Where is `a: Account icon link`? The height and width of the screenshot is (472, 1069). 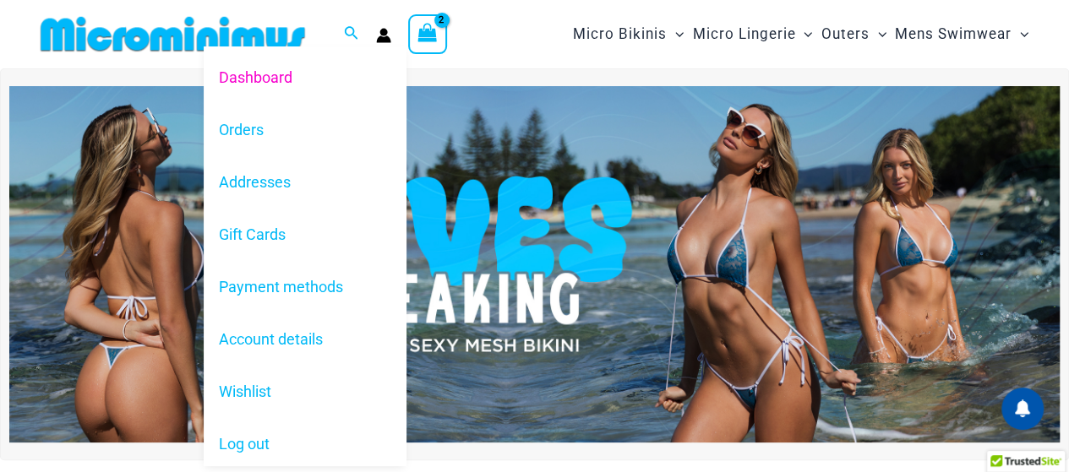
a: Account icon link is located at coordinates (384, 35).